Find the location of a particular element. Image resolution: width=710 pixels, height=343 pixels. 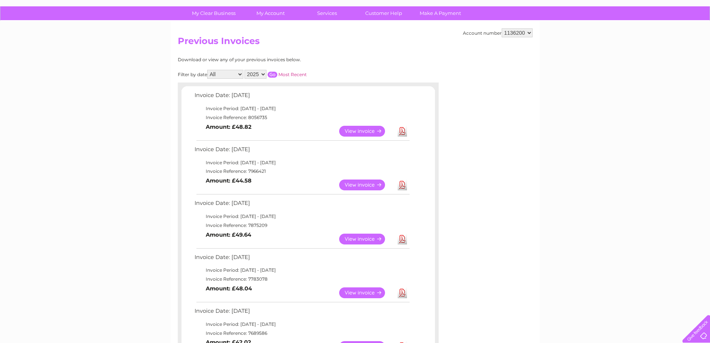

a: Blog is located at coordinates (651, 34).